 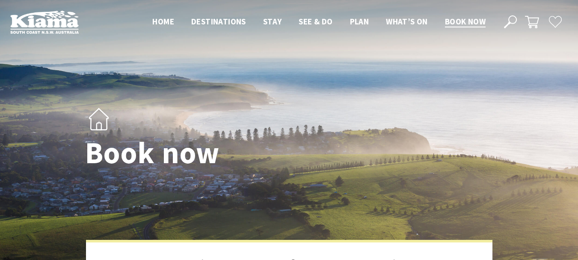 I want to click on span: What’s On, so click(x=407, y=21).